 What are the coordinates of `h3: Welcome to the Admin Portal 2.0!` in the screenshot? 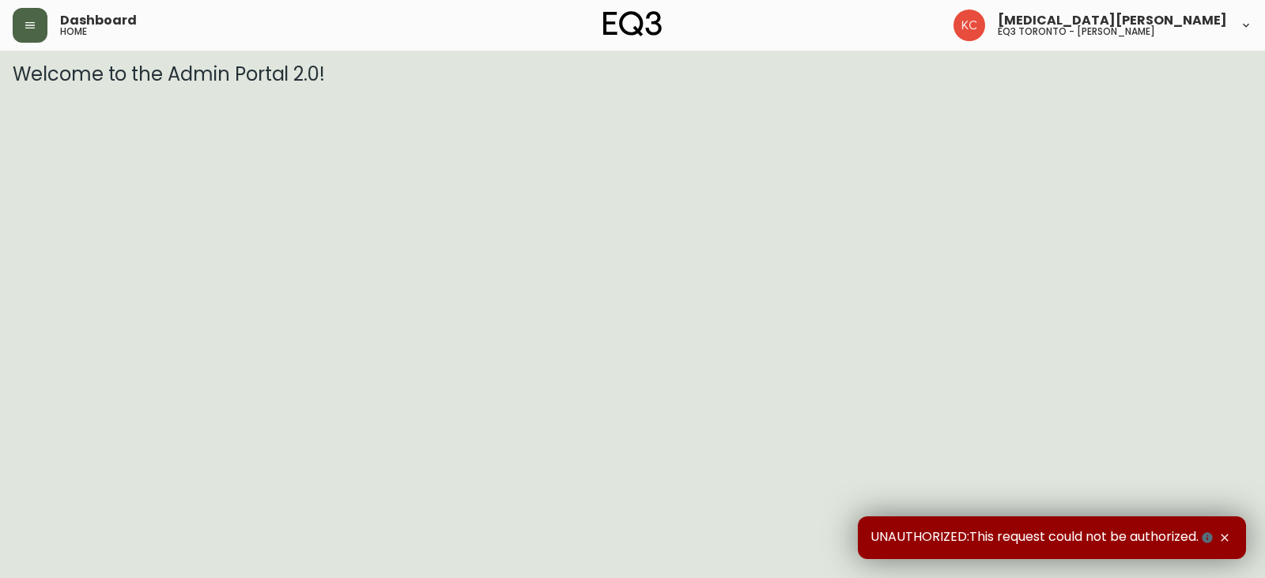 It's located at (632, 74).